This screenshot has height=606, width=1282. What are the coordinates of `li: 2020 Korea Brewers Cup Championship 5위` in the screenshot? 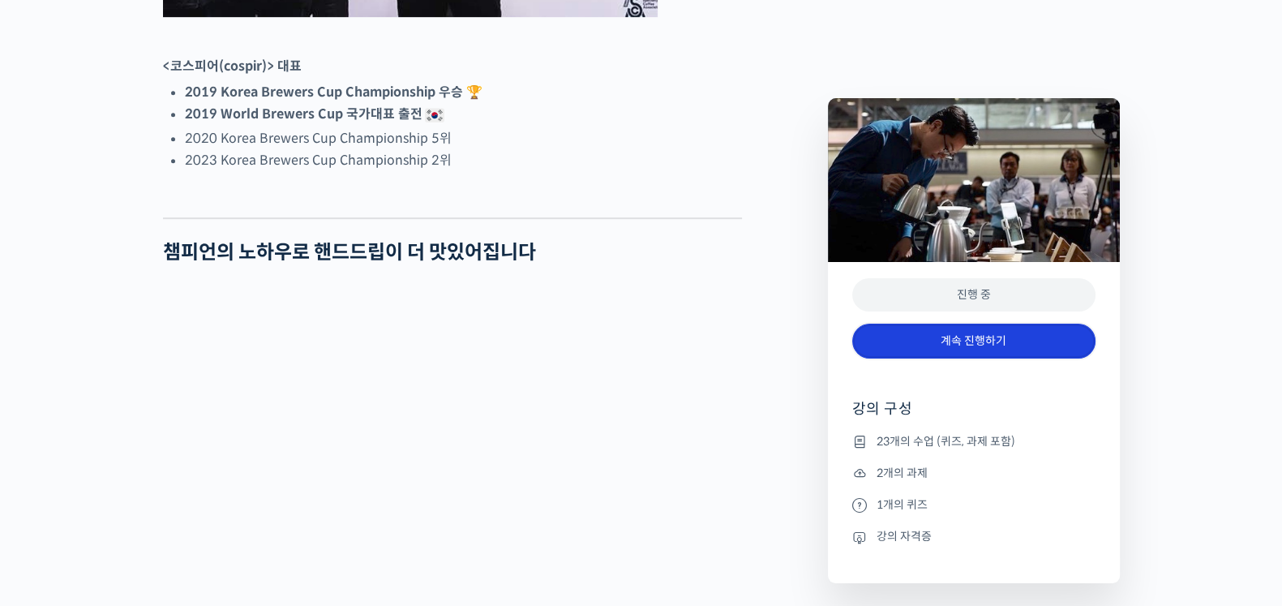 It's located at (463, 138).